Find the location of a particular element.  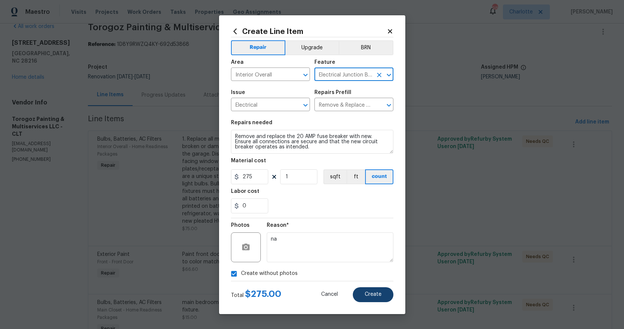

button: Create is located at coordinates (373, 294).